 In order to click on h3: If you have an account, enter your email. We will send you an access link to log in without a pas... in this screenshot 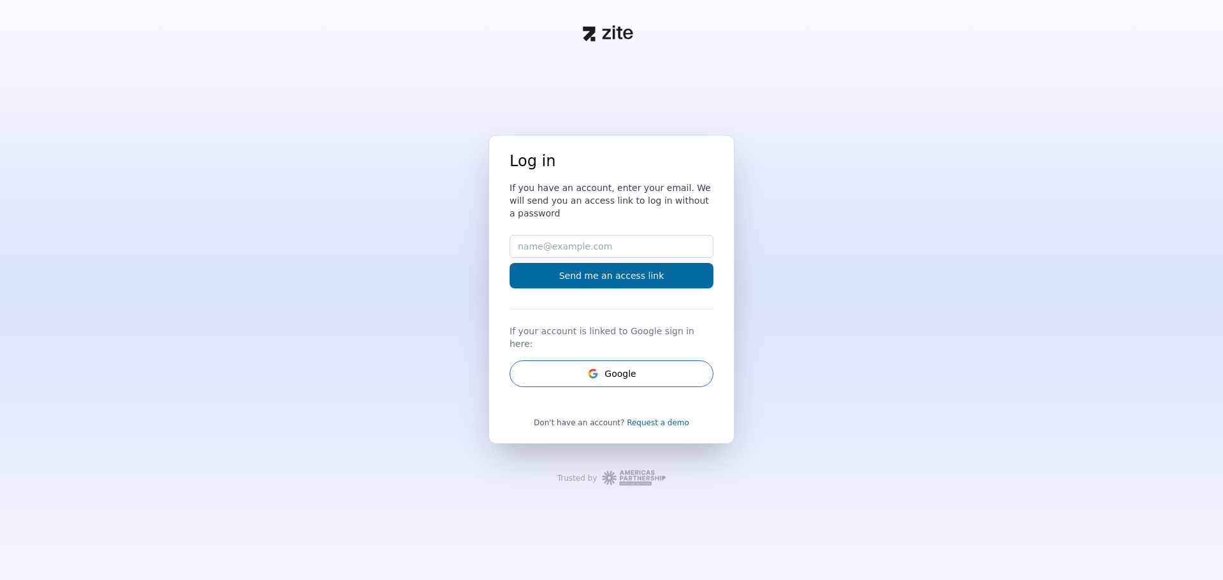, I will do `click(611, 201)`.